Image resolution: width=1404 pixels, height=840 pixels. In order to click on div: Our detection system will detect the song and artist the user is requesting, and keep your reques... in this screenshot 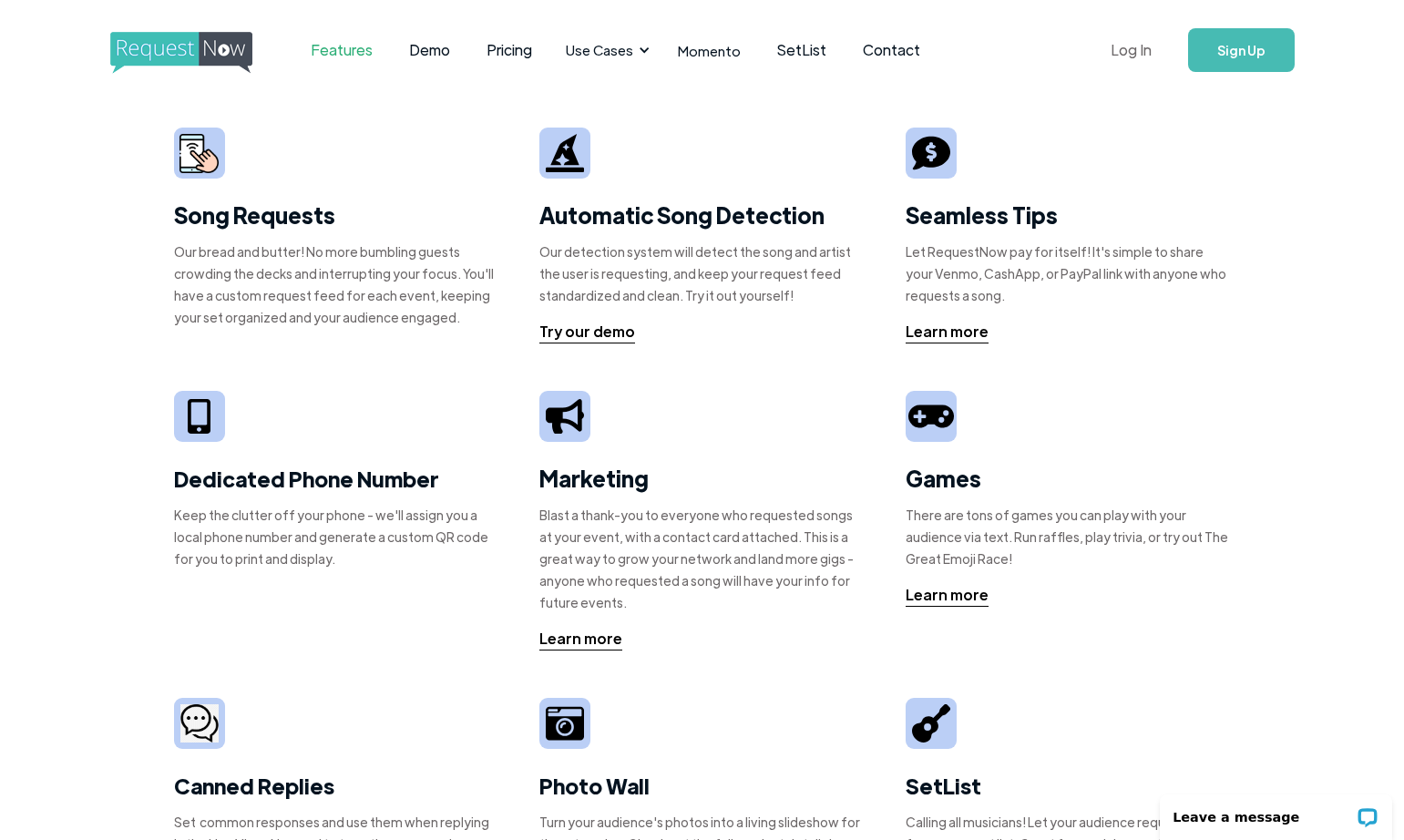, I will do `click(702, 273)`.